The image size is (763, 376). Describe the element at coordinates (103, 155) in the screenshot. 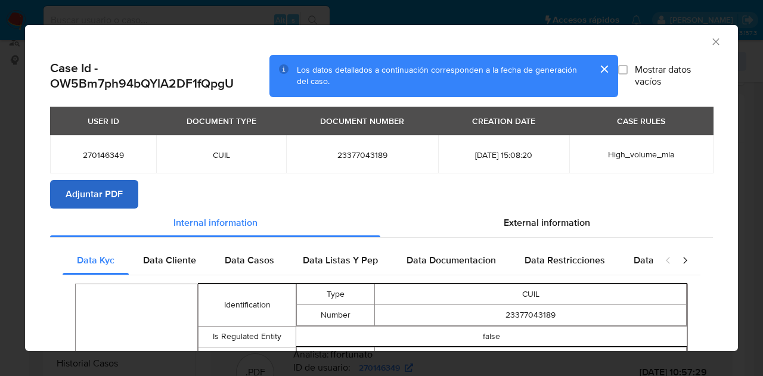

I see `span: 270146349` at that location.